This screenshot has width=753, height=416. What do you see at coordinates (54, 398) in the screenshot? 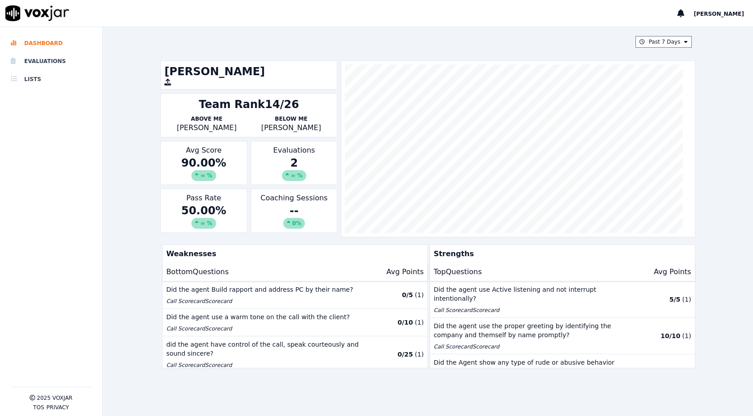
I see `p: 2025 Voxjar` at bounding box center [54, 398].